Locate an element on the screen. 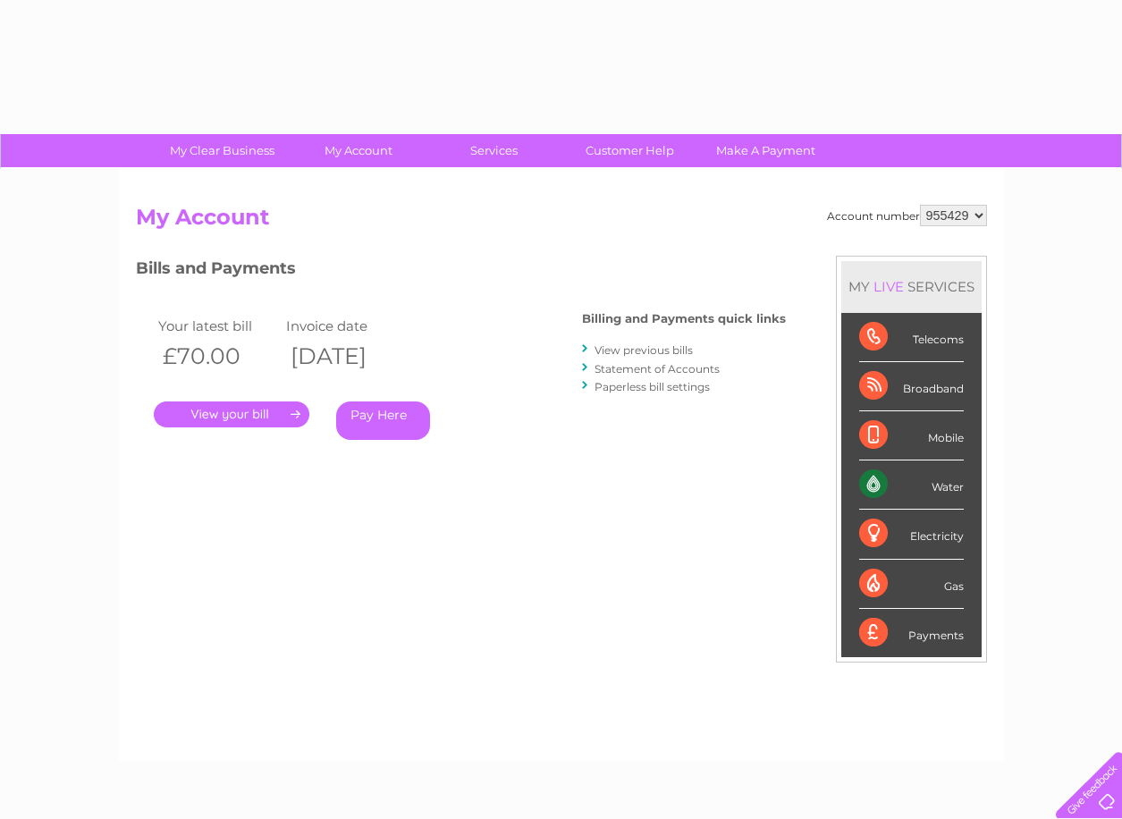  div: Mobile is located at coordinates (911, 435).